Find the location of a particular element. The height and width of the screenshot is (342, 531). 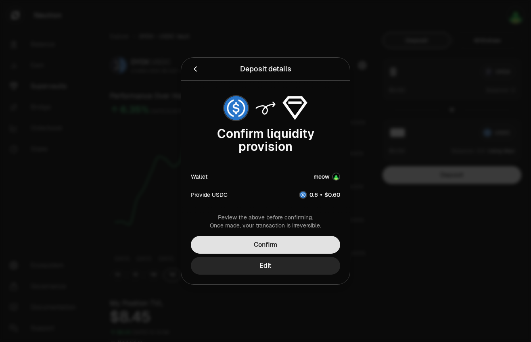

div: Review the above before confirming. Once made, your transaction is irreversible. is located at coordinates (266, 222).